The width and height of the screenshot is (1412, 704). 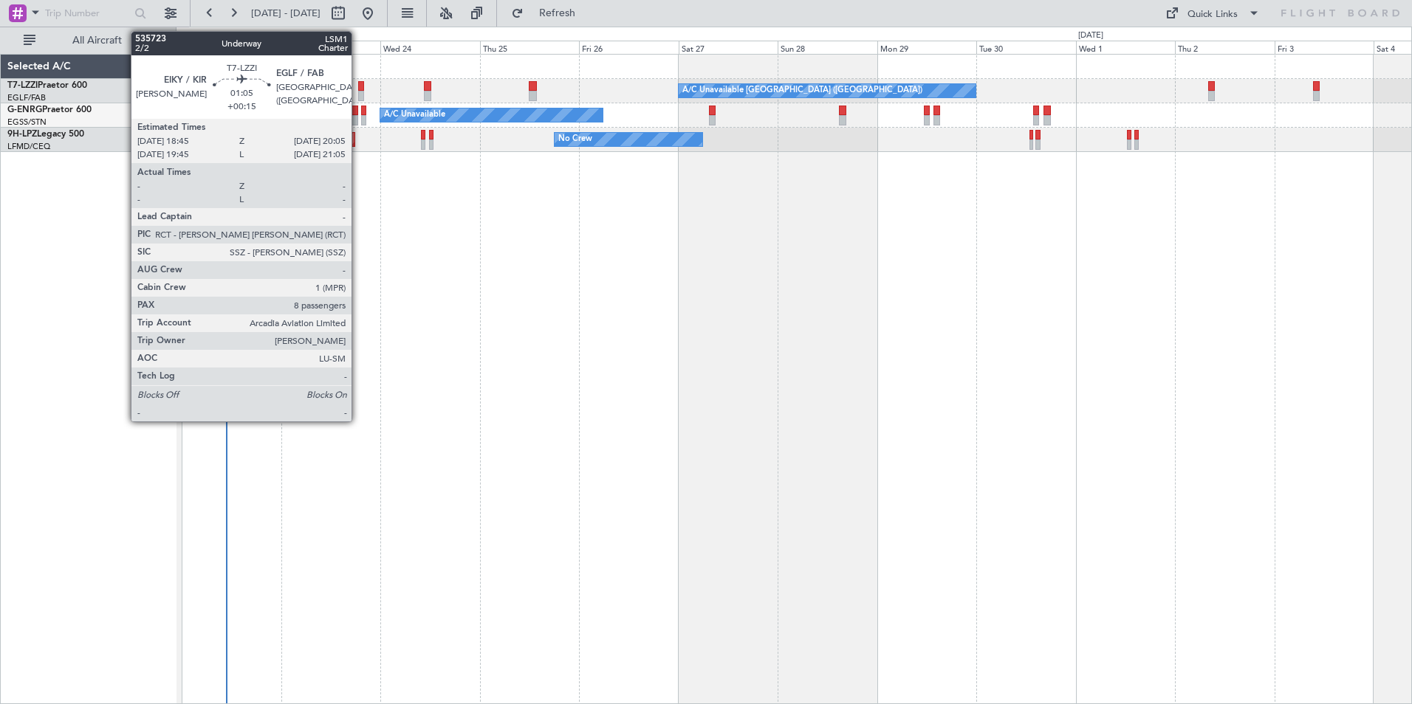 What do you see at coordinates (49, 110) in the screenshot?
I see `a: G-ENRGPraetor 600` at bounding box center [49, 110].